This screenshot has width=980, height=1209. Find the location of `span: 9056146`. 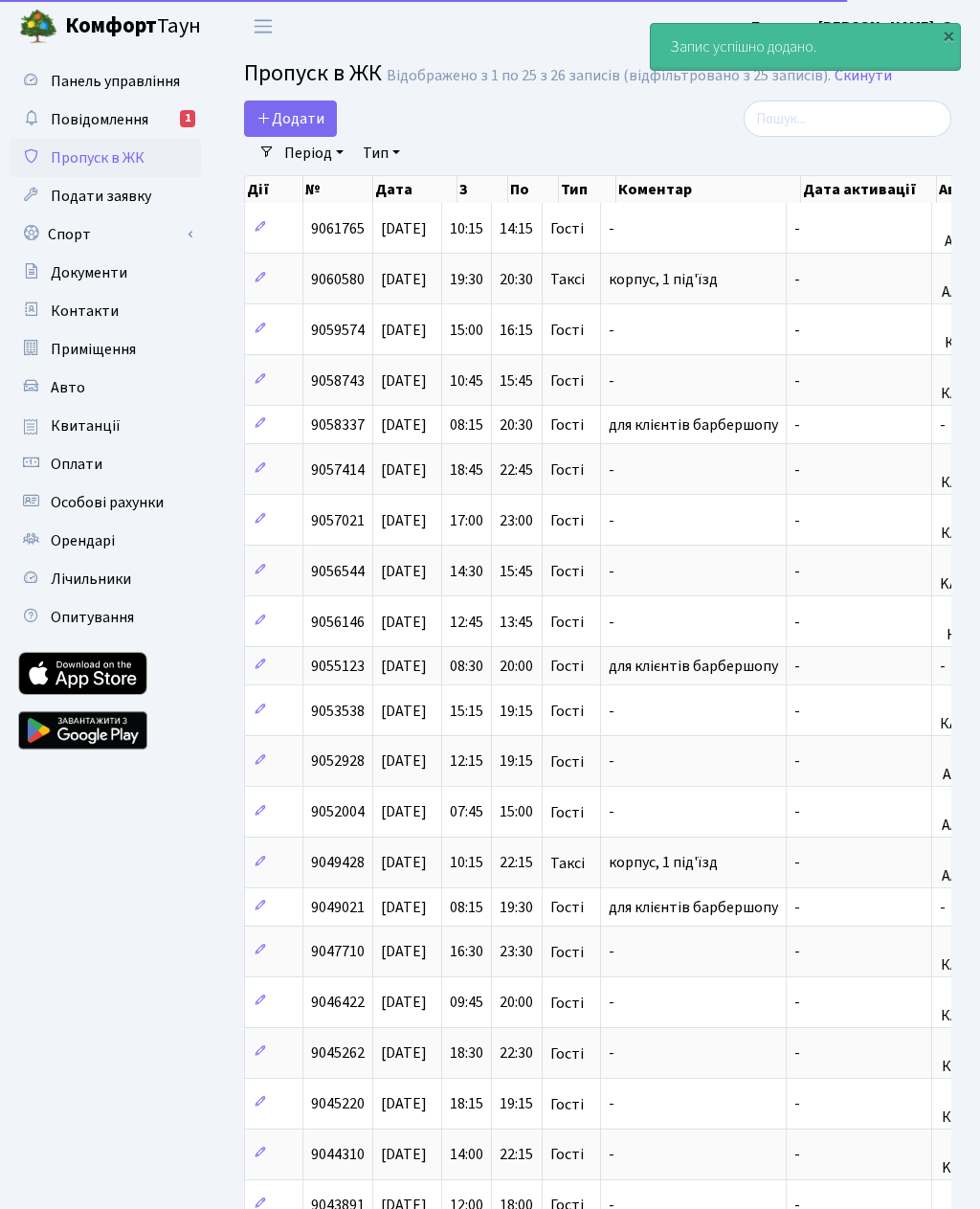

span: 9056146 is located at coordinates (338, 622).